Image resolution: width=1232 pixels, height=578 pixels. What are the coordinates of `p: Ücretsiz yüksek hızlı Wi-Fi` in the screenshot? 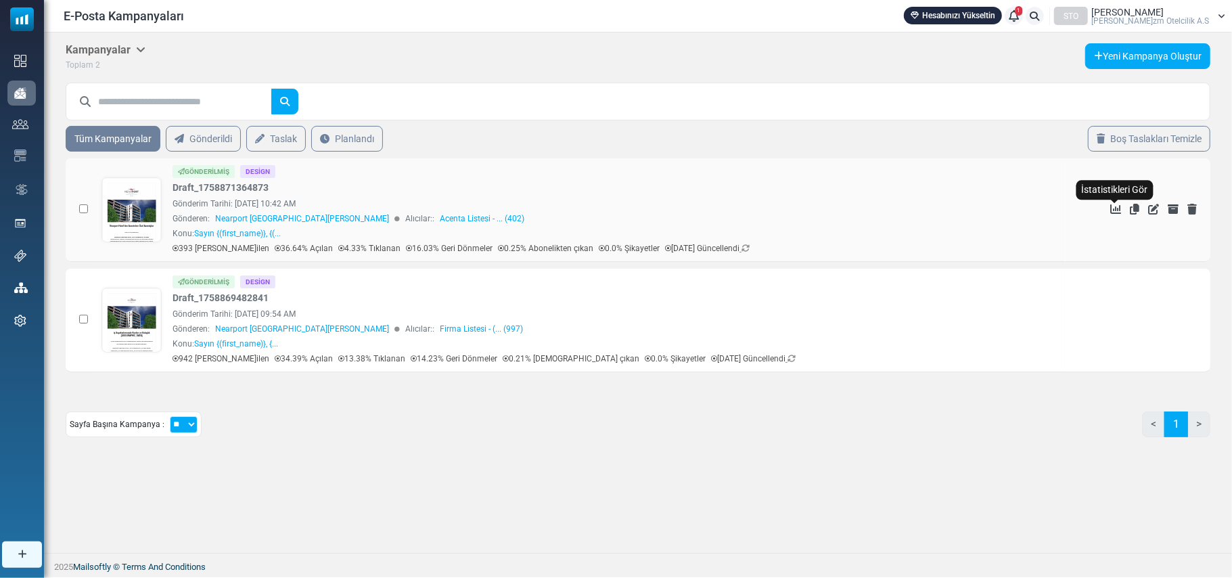 It's located at (216, 546).